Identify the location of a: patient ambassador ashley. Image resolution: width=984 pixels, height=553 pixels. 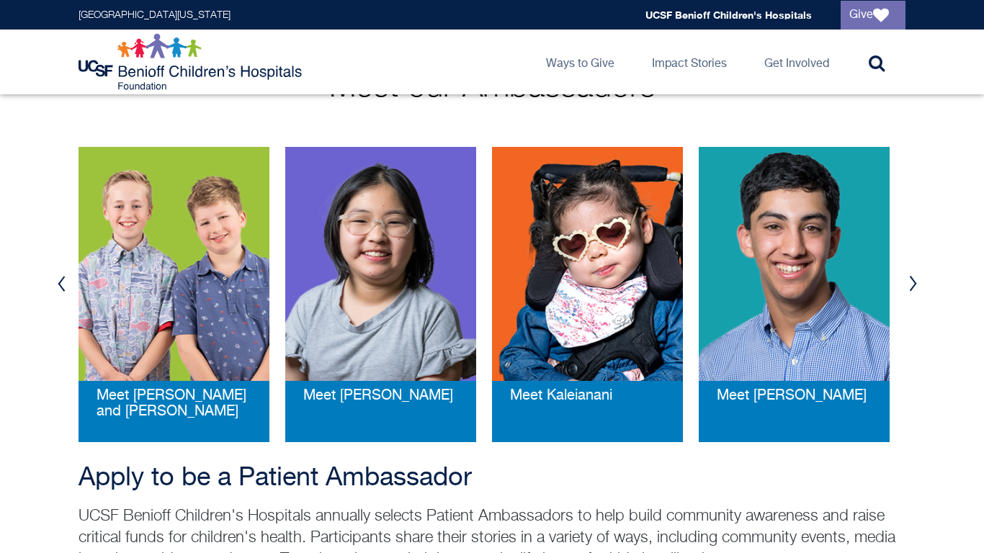
(380, 259).